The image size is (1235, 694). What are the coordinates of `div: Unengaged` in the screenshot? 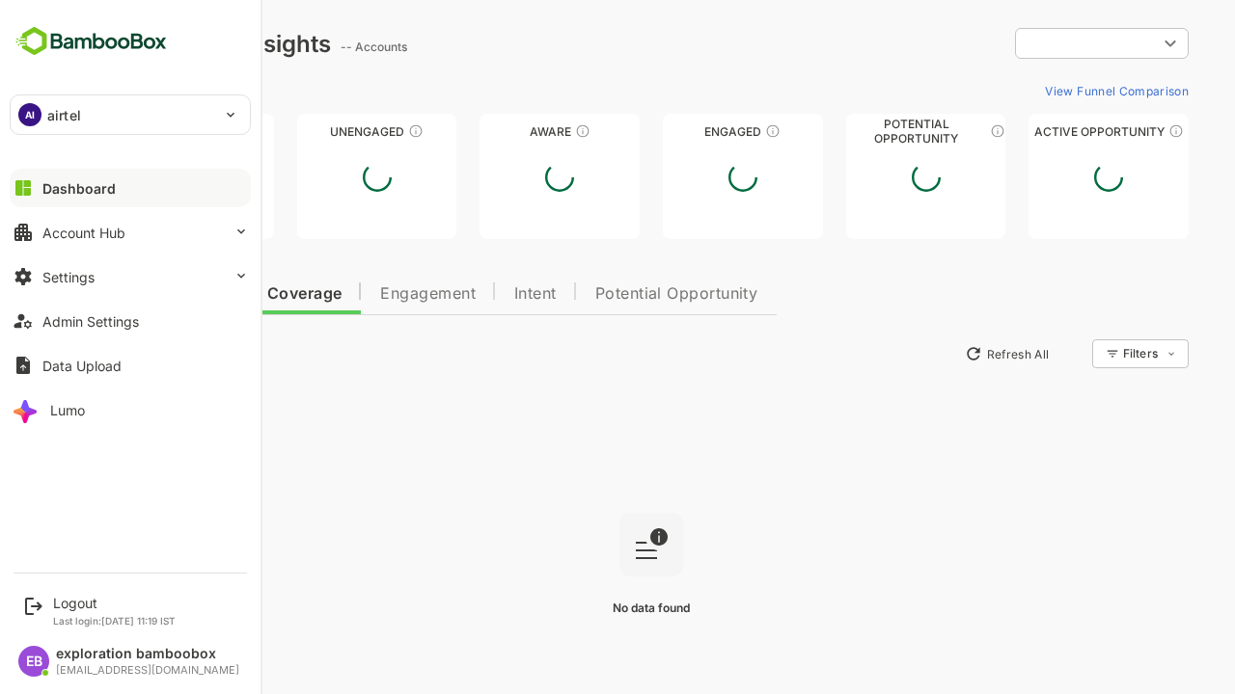 It's located at (310, 131).